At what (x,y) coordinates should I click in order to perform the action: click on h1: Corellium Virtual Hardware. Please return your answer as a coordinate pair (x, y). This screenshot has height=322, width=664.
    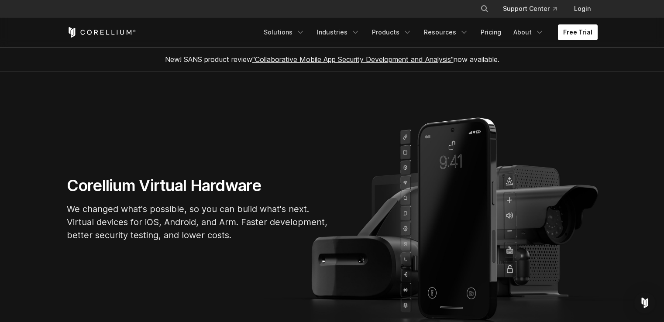
    Looking at the image, I should click on (198, 186).